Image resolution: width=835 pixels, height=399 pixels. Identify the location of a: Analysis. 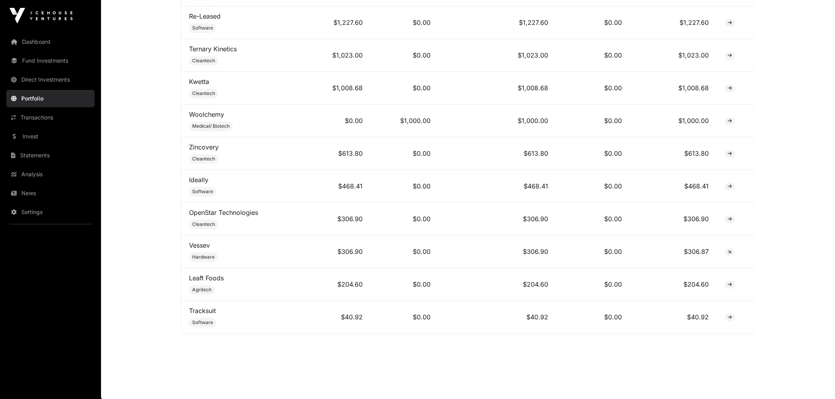
(51, 174).